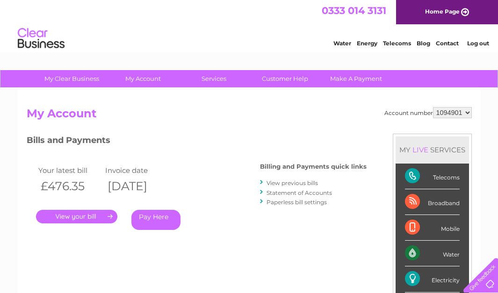 This screenshot has height=293, width=498. What do you see at coordinates (70, 186) in the screenshot?
I see `th: £476.35` at bounding box center [70, 186].